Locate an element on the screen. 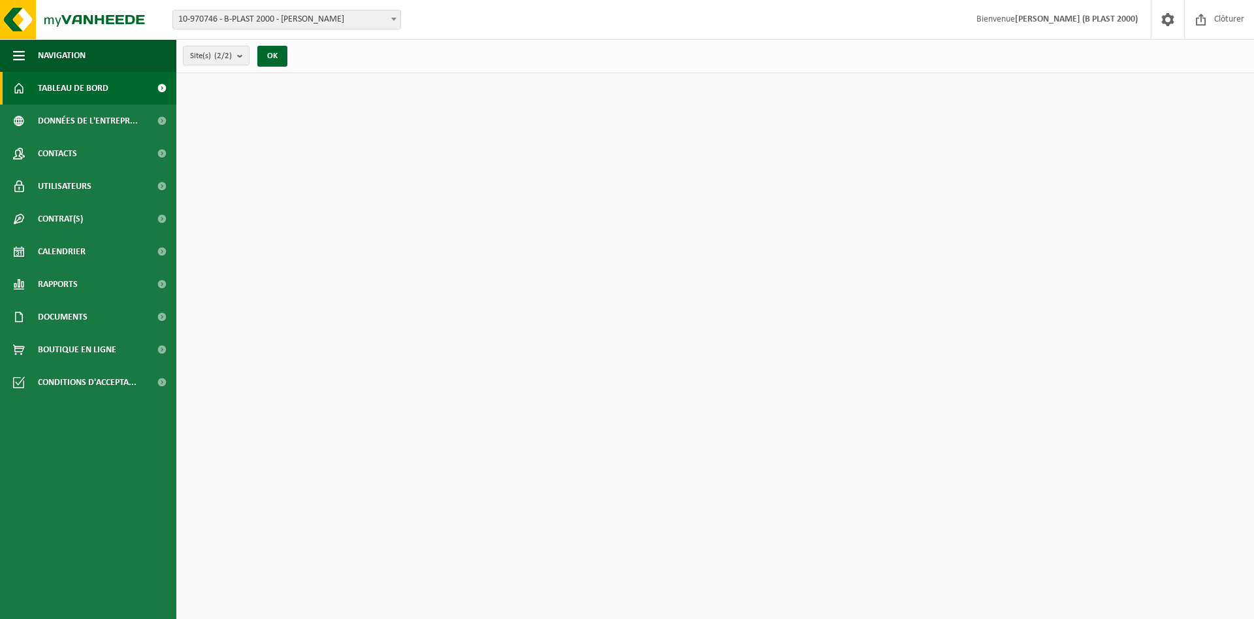 The image size is (1254, 619). span: Contacts is located at coordinates (57, 154).